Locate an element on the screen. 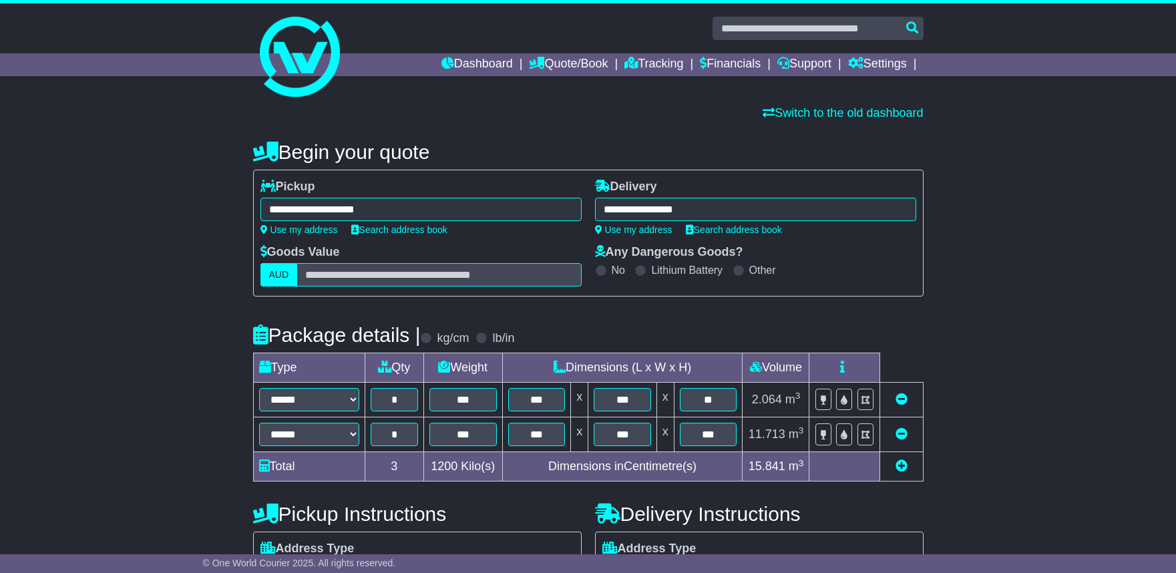 The image size is (1176, 573). span: 15.841 is located at coordinates (767, 466).